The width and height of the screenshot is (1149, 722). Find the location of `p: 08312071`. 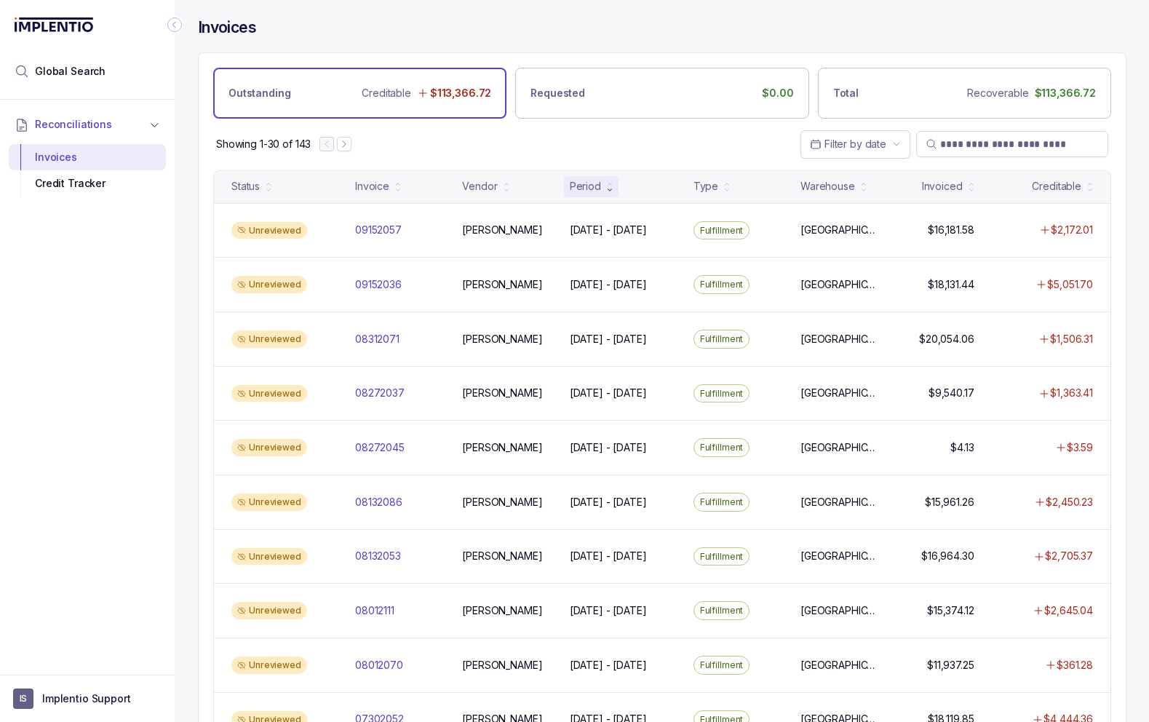

p: 08312071 is located at coordinates (377, 339).